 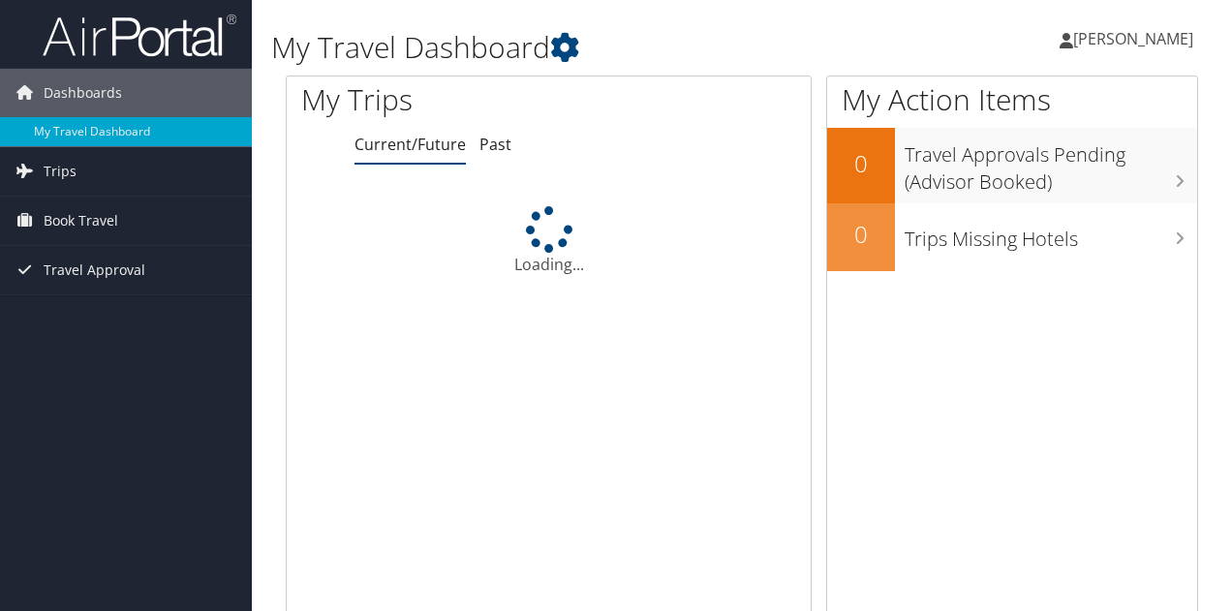 I want to click on span: Dashboards, so click(x=82, y=93).